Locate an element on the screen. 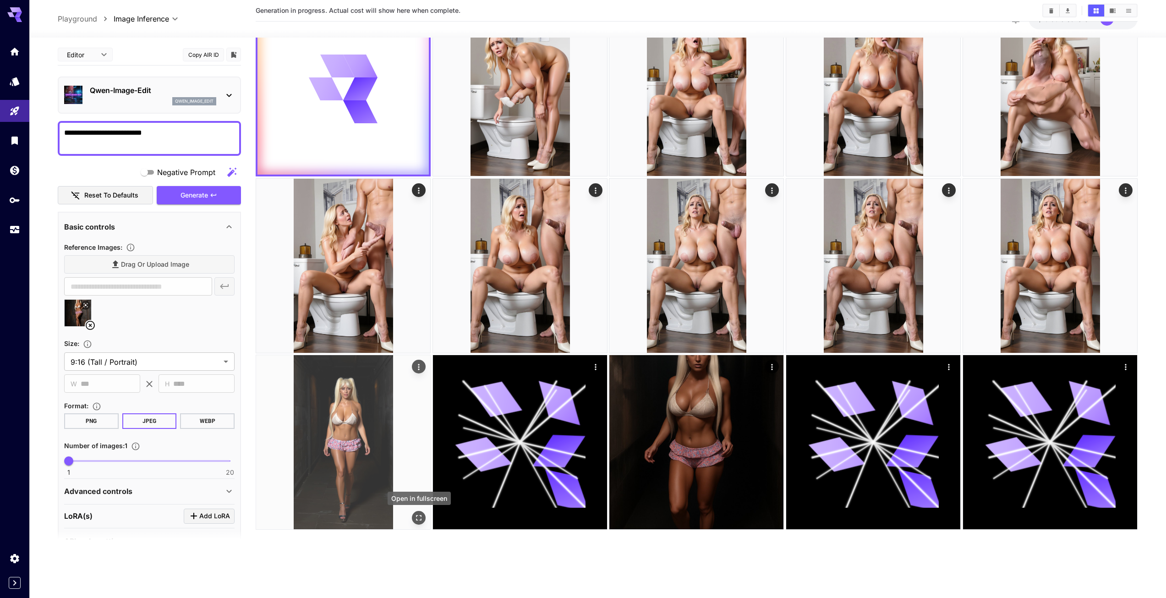 The image size is (1166, 598). button: JPEG is located at coordinates (149, 421).